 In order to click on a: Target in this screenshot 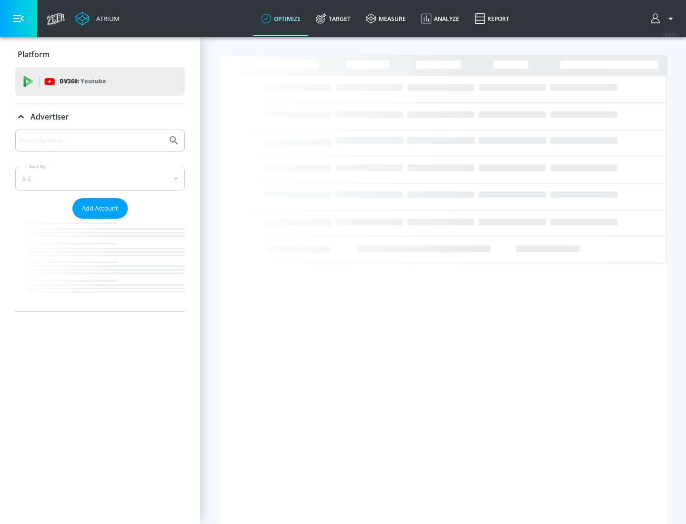, I will do `click(333, 19)`.